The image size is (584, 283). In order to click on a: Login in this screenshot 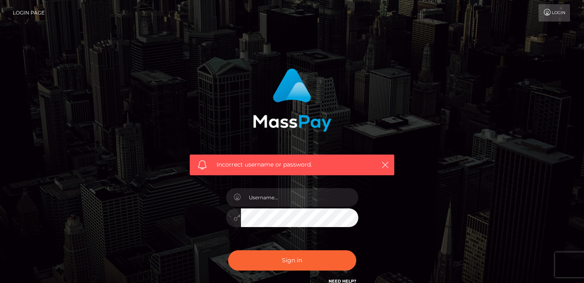, I will do `click(555, 13)`.